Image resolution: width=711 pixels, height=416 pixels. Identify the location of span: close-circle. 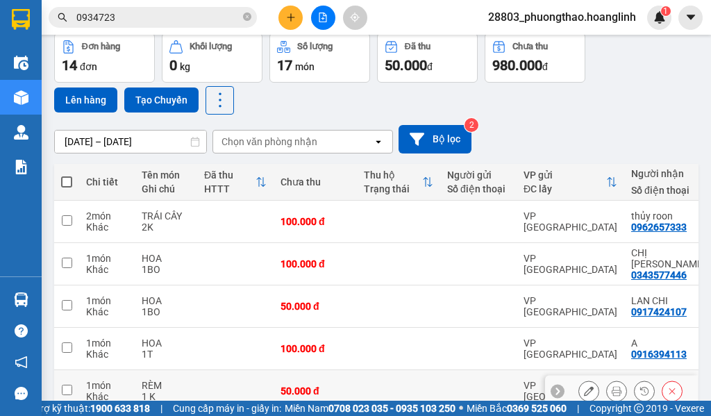
(247, 17).